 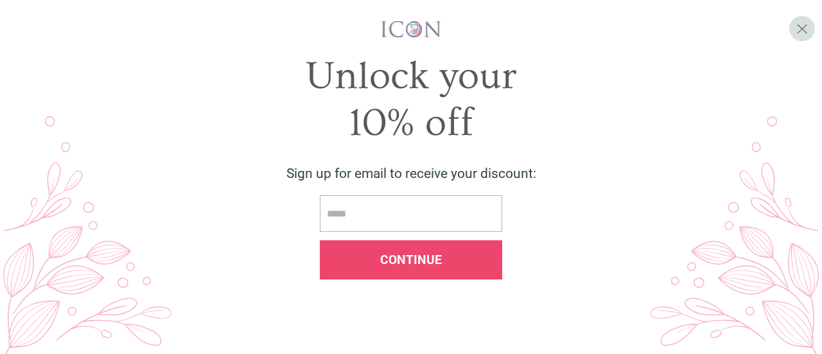 I want to click on span: Unlock your, so click(x=411, y=76).